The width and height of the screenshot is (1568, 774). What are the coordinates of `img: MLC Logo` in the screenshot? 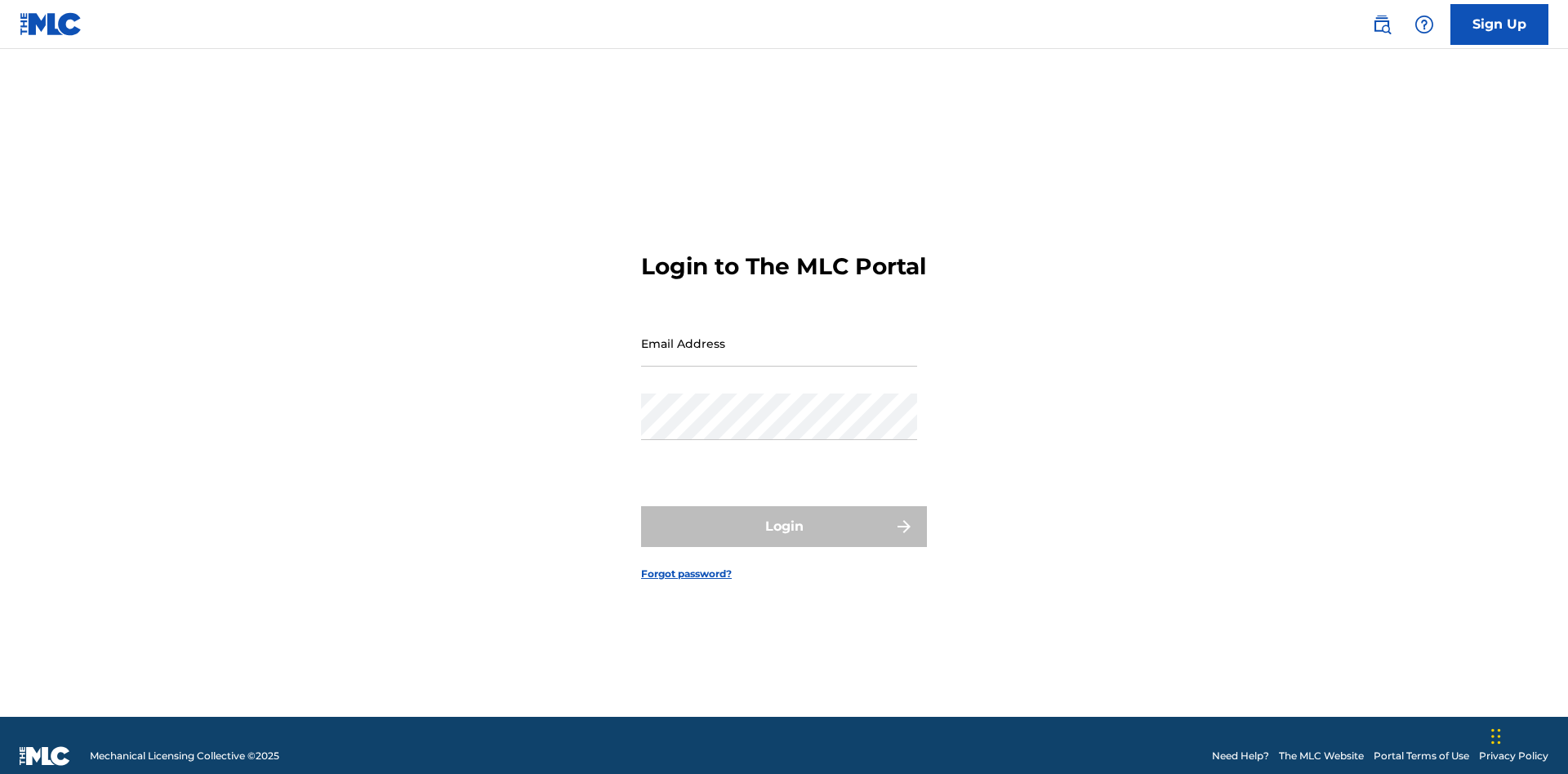 It's located at (51, 24).